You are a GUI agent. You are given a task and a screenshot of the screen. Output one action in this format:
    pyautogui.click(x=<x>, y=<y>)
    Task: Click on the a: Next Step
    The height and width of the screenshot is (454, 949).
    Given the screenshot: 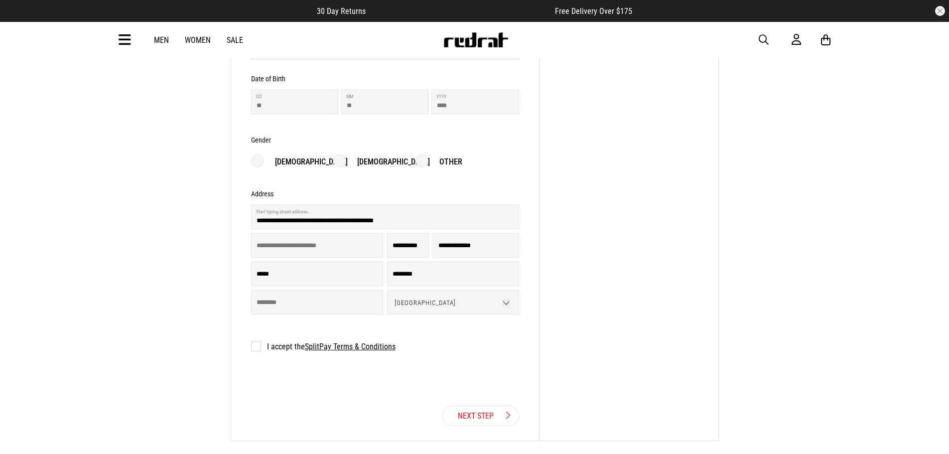 What is the action you would take?
    pyautogui.click(x=481, y=416)
    